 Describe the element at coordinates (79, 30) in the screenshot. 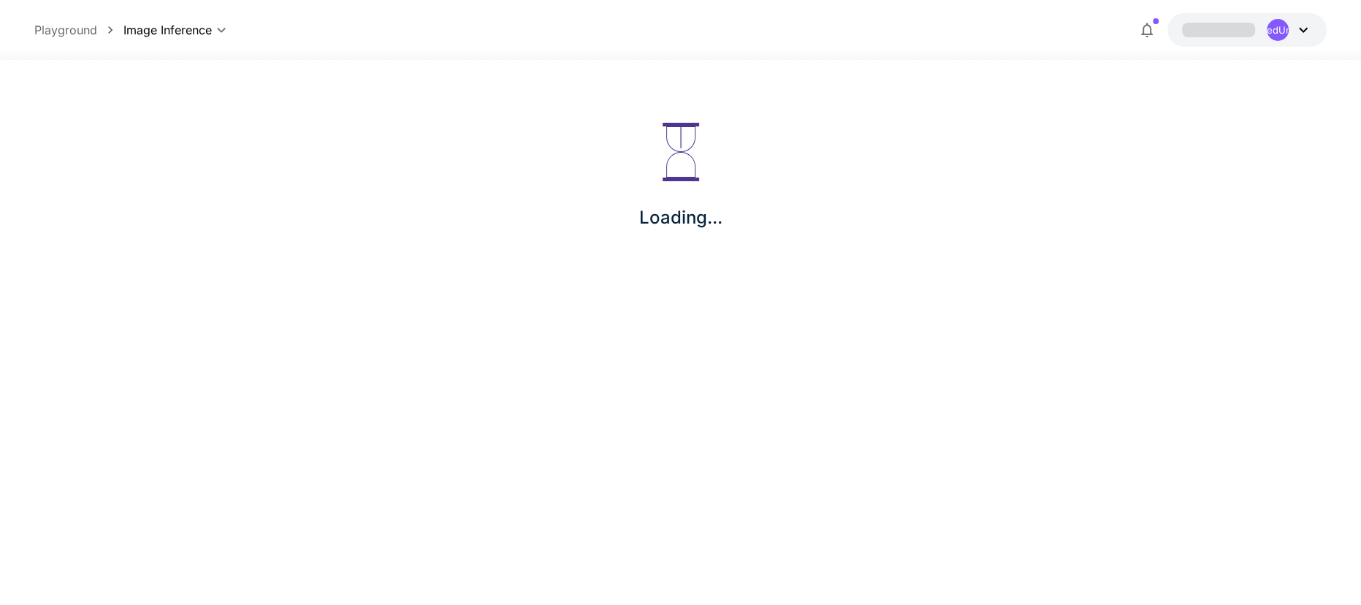

I see `nav: breadcrumb` at that location.